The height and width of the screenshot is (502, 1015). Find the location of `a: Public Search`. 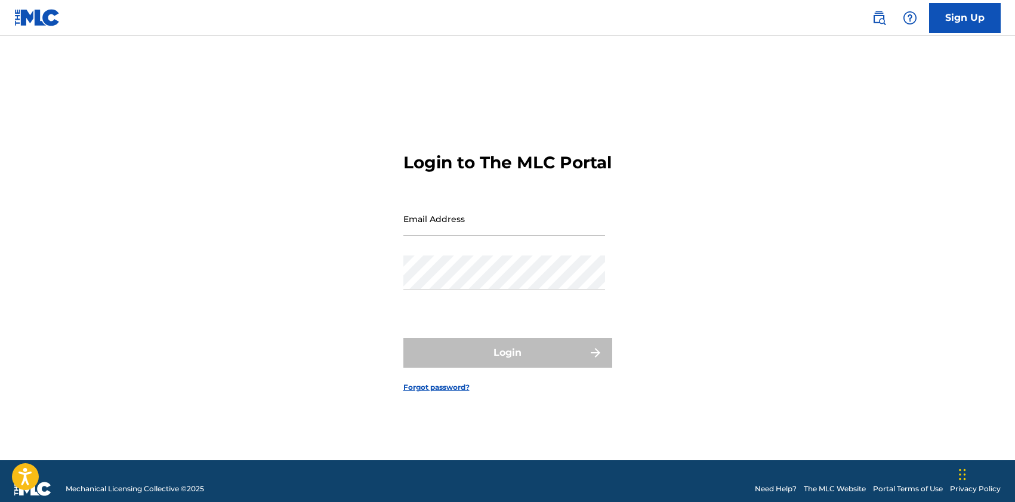

a: Public Search is located at coordinates (879, 18).